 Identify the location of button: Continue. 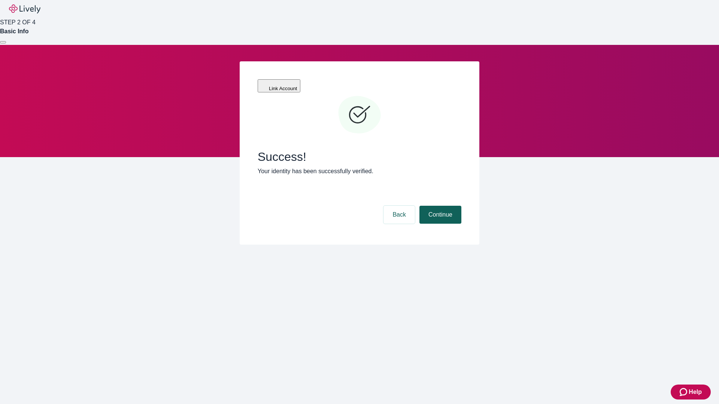
(440, 215).